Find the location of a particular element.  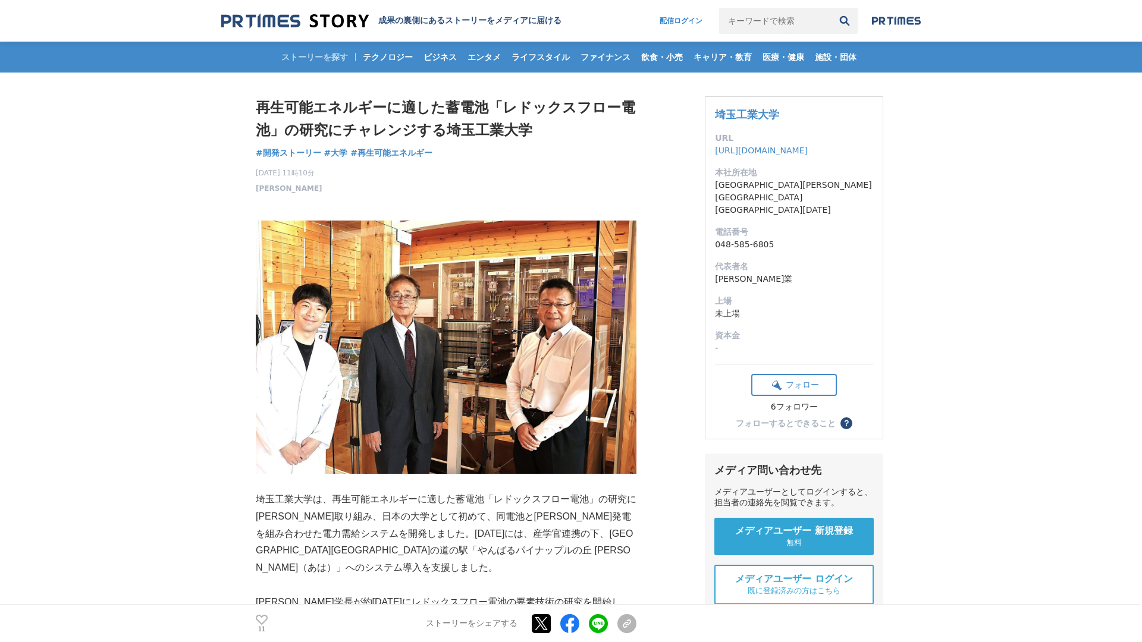

span: メディアユーザー ログイン is located at coordinates (794, 579).